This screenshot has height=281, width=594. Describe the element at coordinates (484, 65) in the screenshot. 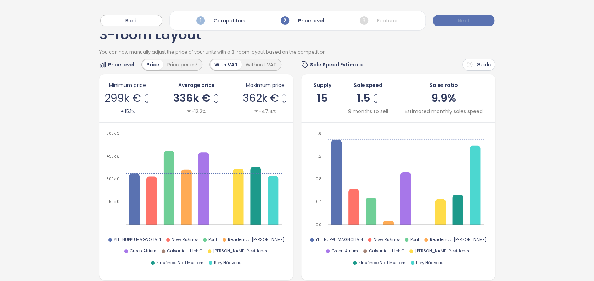

I see `span: Guide` at that location.